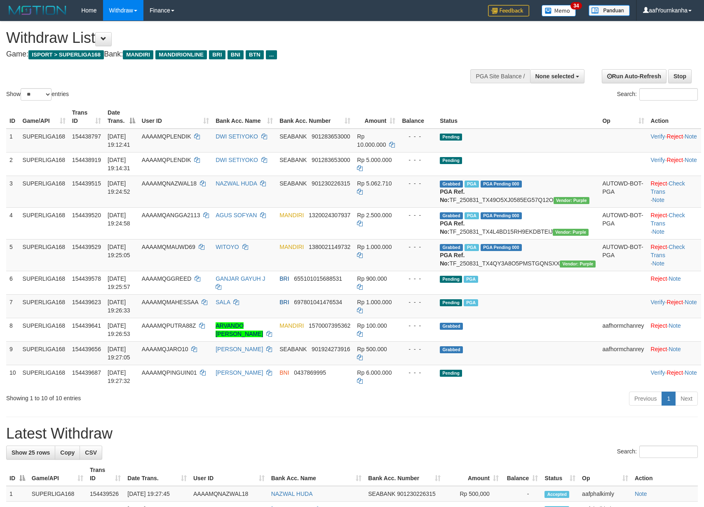  Describe the element at coordinates (87, 247) in the screenshot. I see `span: 154439529` at that location.